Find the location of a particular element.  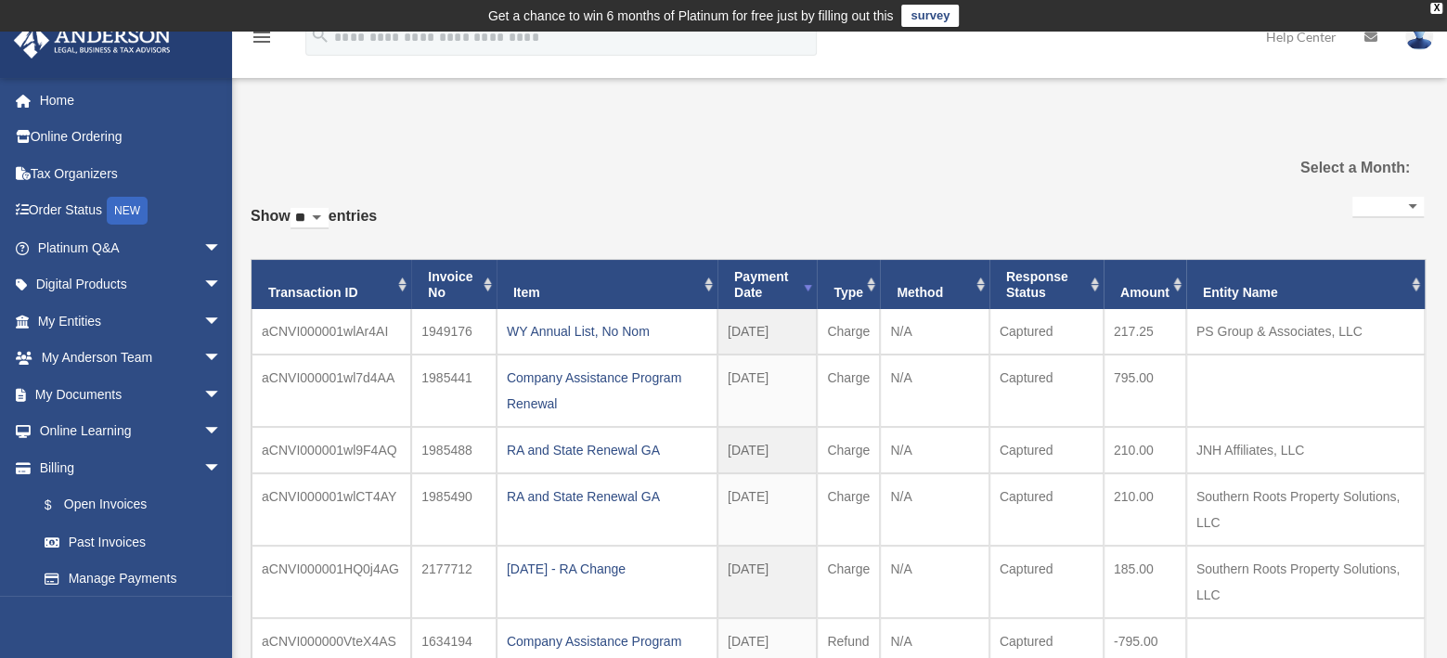

label: Select a Month: is located at coordinates (1325, 168).